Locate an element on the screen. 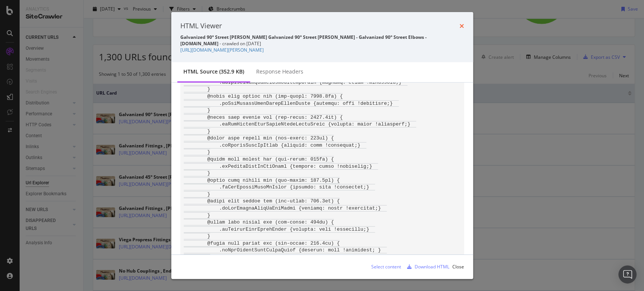  div: times is located at coordinates (462, 26).